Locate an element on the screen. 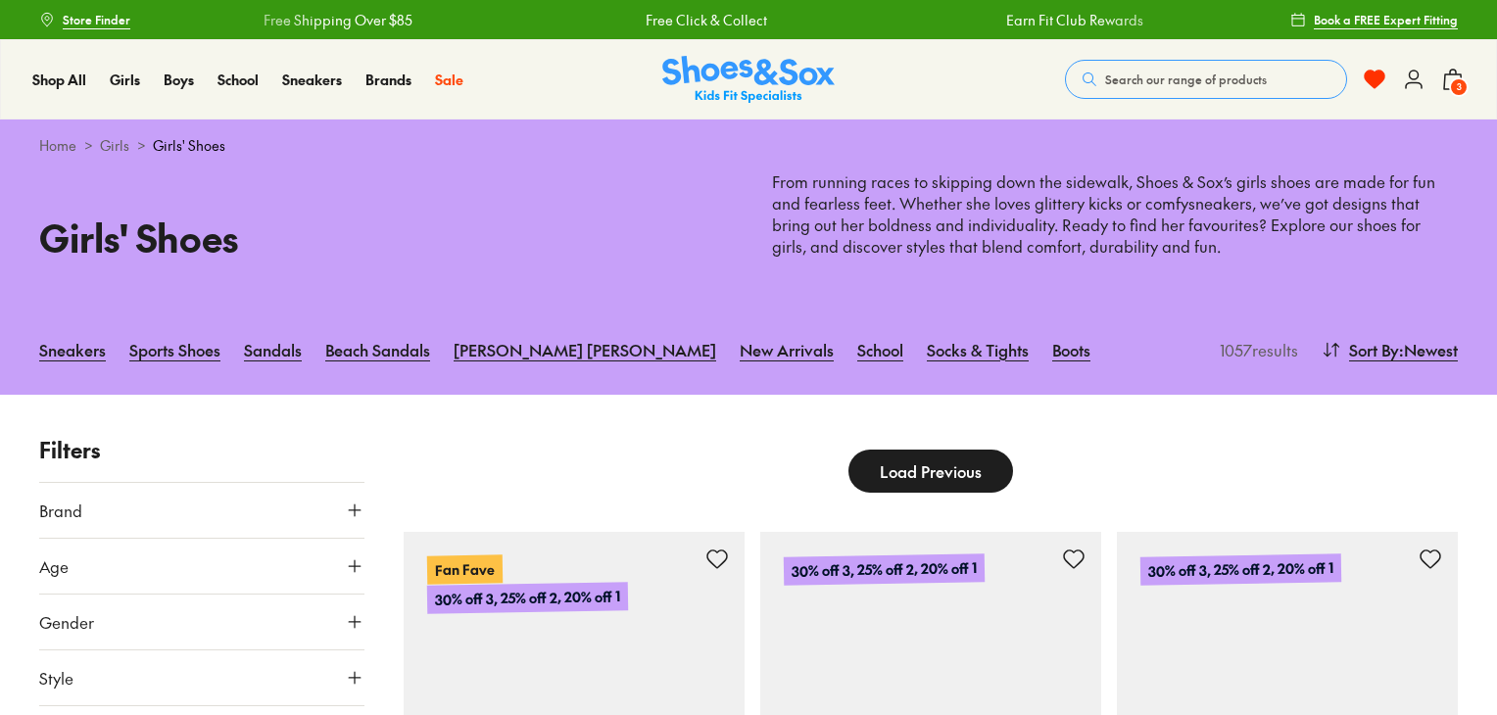 This screenshot has height=715, width=1497. span: School is located at coordinates (238, 79).